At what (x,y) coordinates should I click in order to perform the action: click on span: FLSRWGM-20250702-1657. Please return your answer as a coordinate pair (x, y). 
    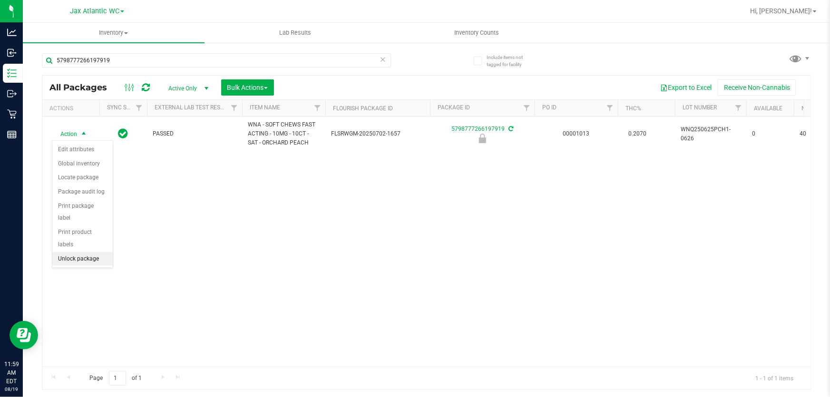
    Looking at the image, I should click on (378, 134).